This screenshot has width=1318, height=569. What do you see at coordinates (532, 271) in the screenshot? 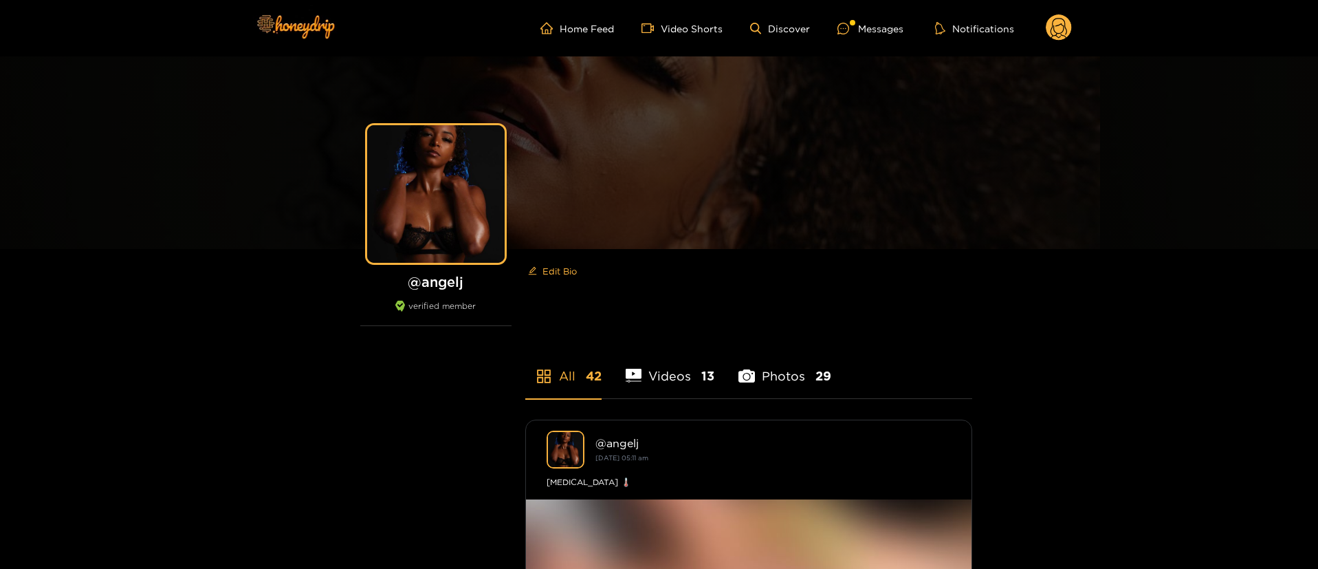
I see `span: edit` at bounding box center [532, 271].